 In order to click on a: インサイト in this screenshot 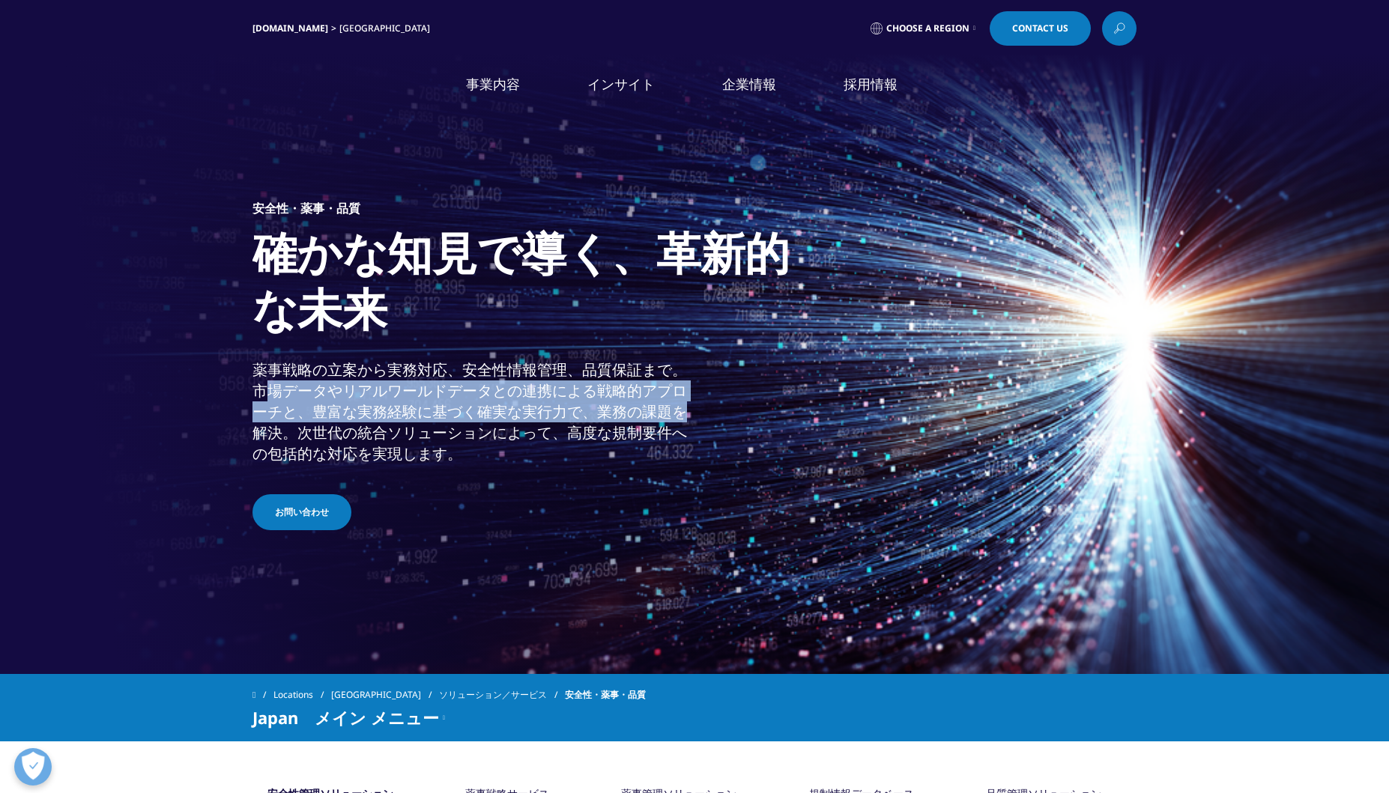, I will do `click(621, 84)`.